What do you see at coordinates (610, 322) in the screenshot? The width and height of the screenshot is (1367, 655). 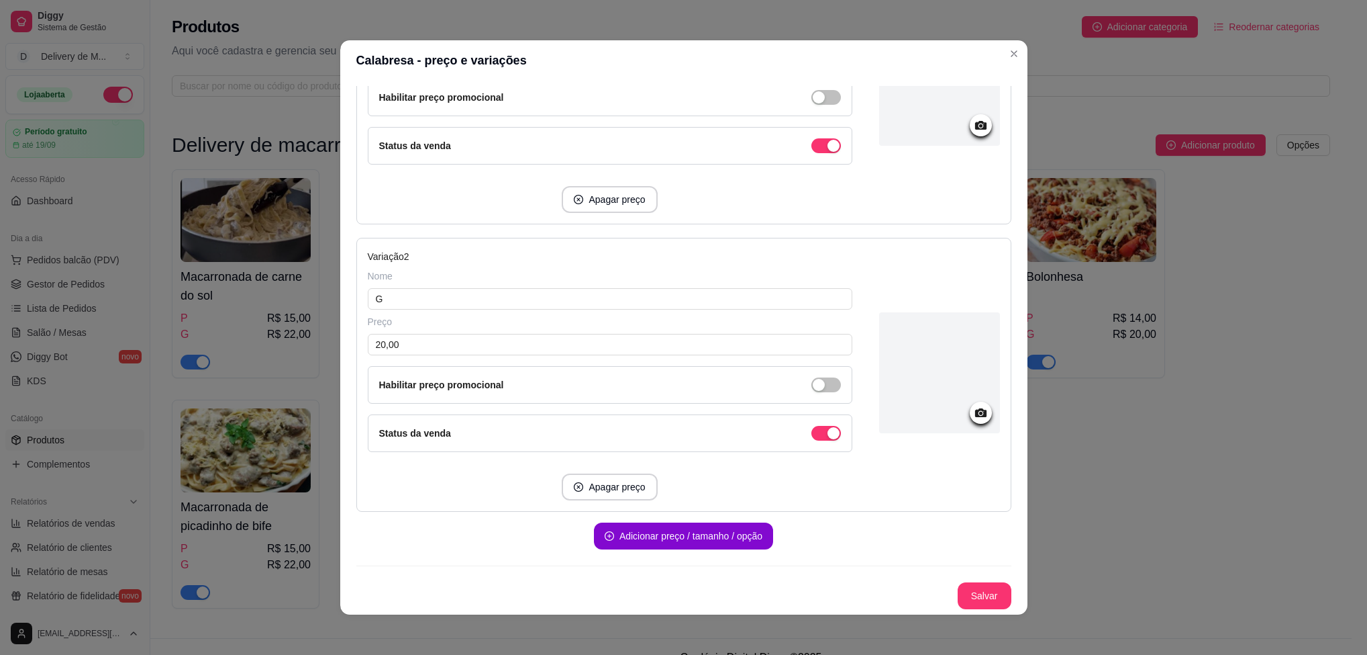 I see `div: Preço` at bounding box center [610, 322].